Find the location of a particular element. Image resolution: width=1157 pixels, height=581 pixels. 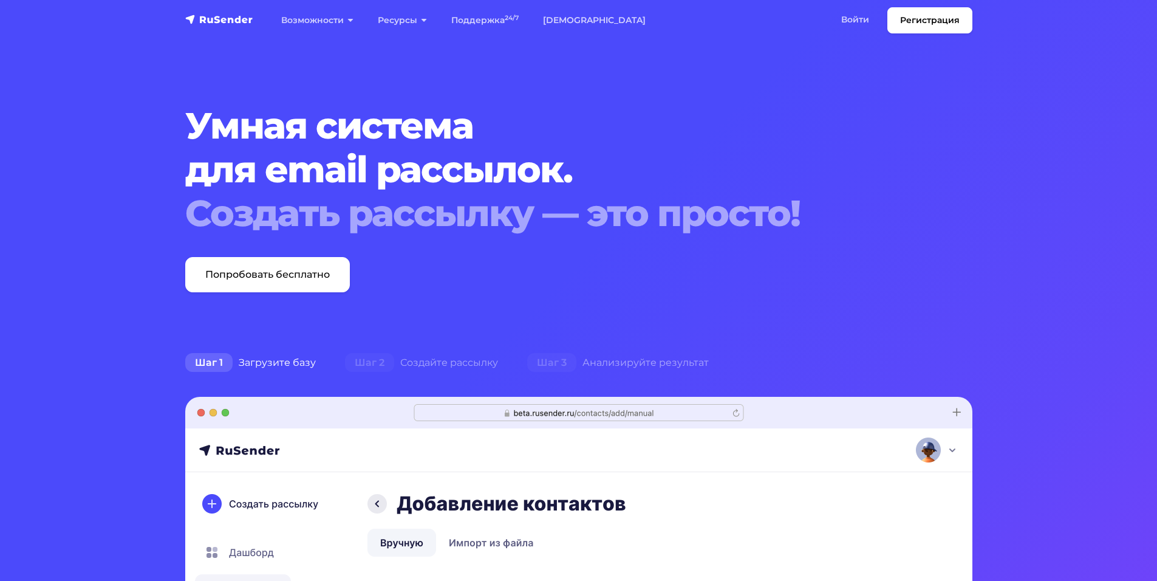

div: Загрузите базу is located at coordinates (250, 363).